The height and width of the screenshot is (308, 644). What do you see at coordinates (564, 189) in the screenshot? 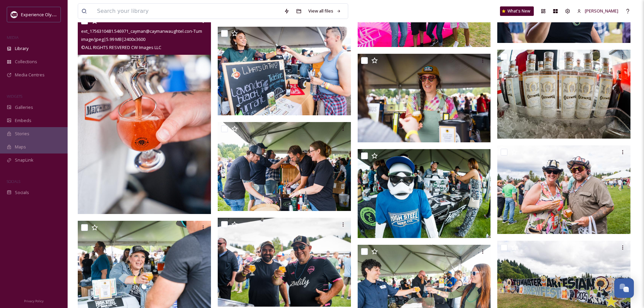
I see `img: ext_1756310432.713036_cayman@caymanwaughtel.con-Tumwater_BrewFest_2025_Cayman_Waughtel-25.jpg` at bounding box center [564, 189].